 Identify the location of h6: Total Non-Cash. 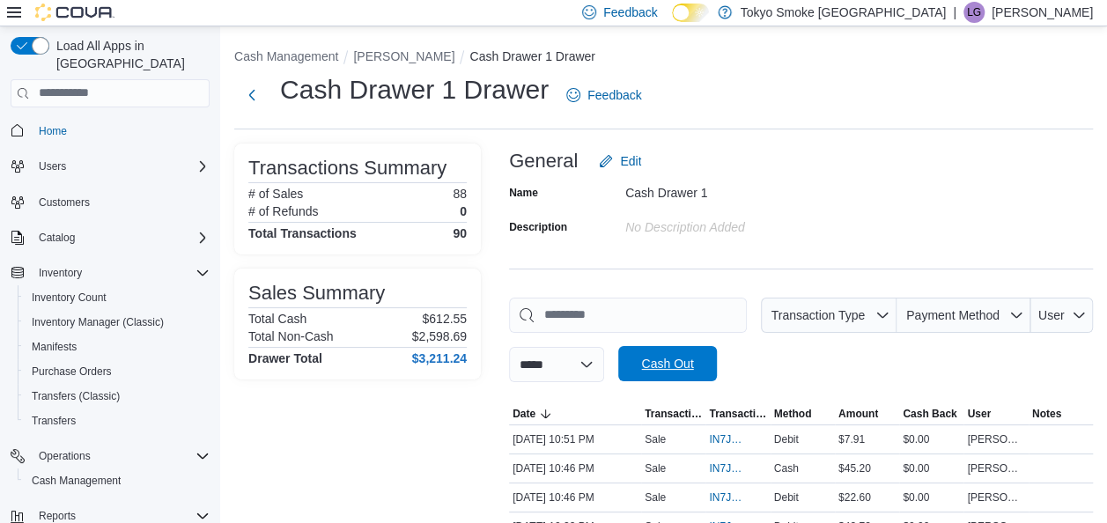
(291, 337).